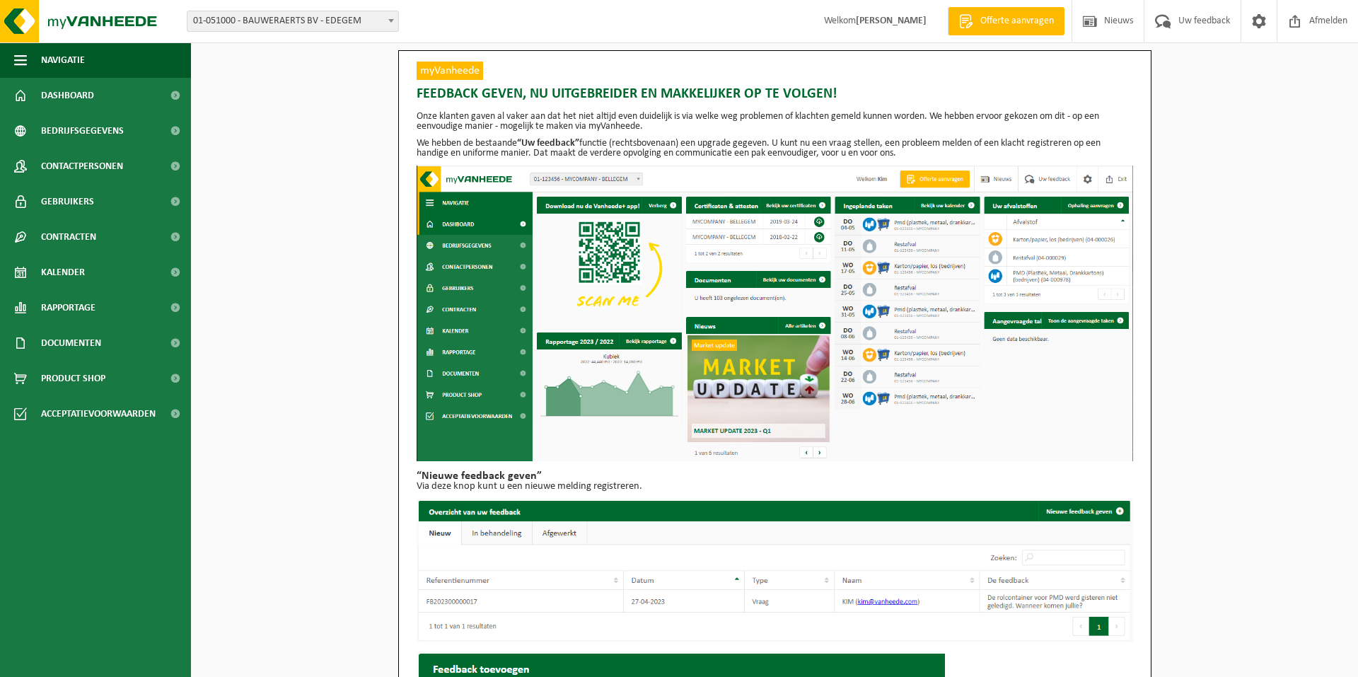 This screenshot has width=1358, height=677. Describe the element at coordinates (73, 378) in the screenshot. I see `span: Product Shop` at that location.